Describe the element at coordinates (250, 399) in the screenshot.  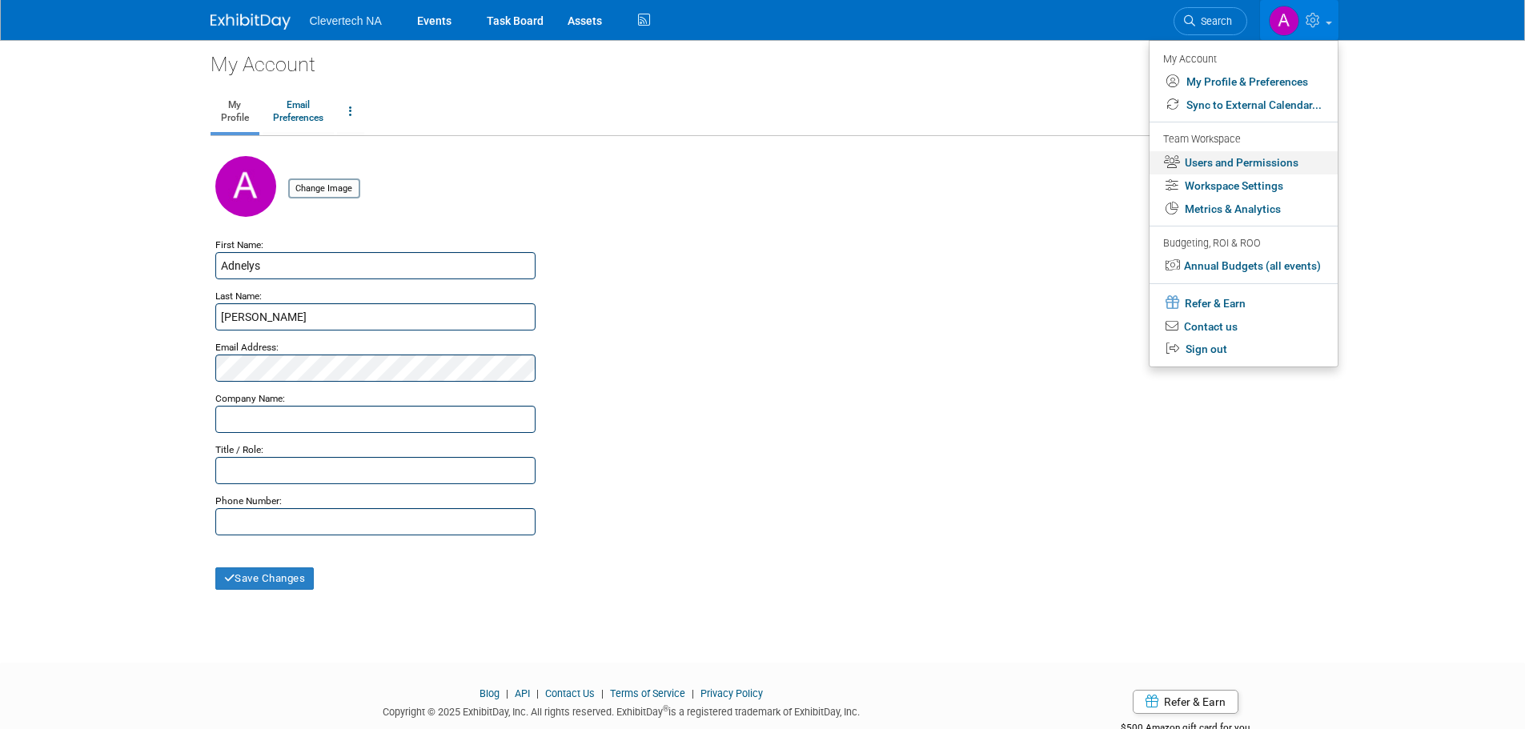
I see `small: Company Name:` at that location.